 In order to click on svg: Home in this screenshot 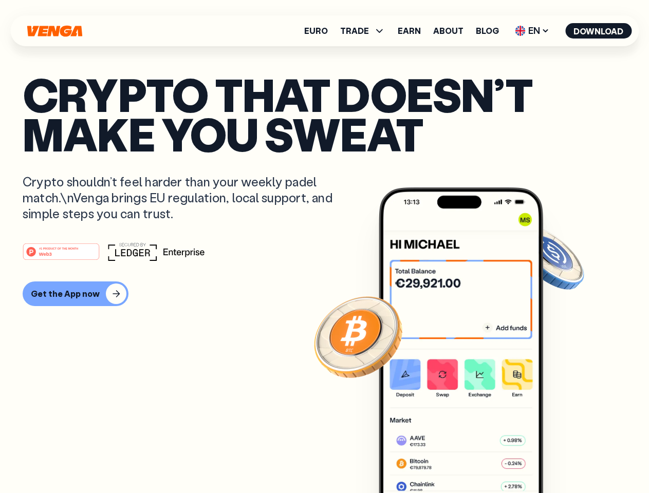, I will do `click(54, 31)`.